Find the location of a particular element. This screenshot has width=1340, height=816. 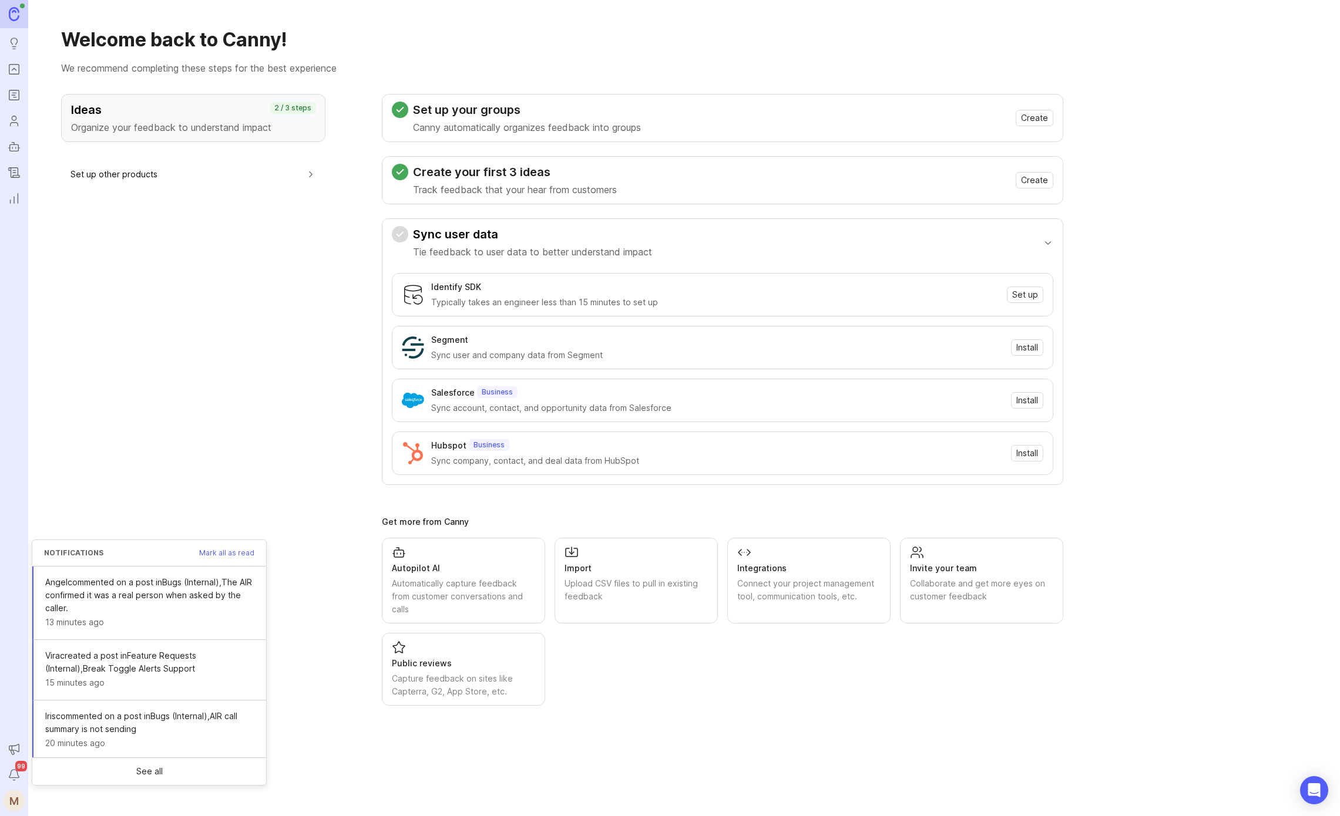

h3: Create your first 3 ideas is located at coordinates (515, 172).